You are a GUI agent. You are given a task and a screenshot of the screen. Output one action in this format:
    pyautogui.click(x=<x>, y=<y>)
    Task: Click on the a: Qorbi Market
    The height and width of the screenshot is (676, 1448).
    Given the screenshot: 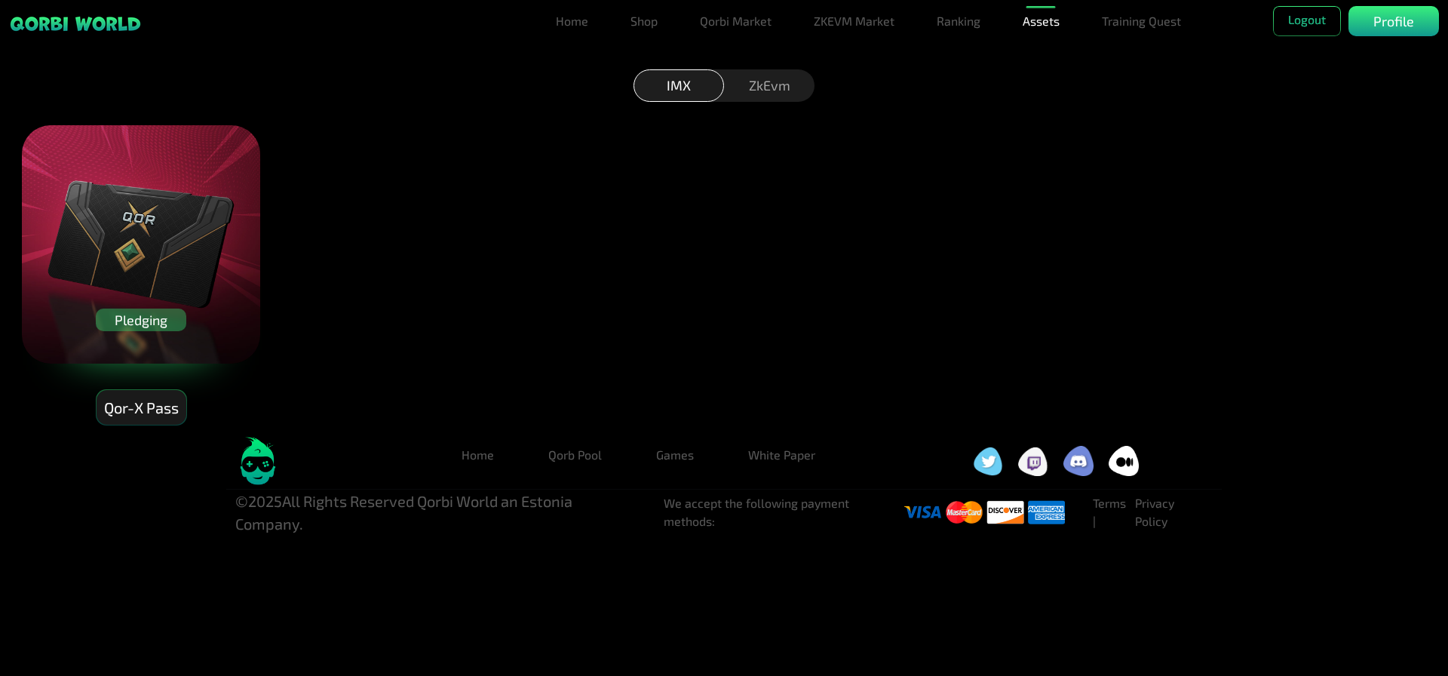 What is the action you would take?
    pyautogui.click(x=735, y=21)
    